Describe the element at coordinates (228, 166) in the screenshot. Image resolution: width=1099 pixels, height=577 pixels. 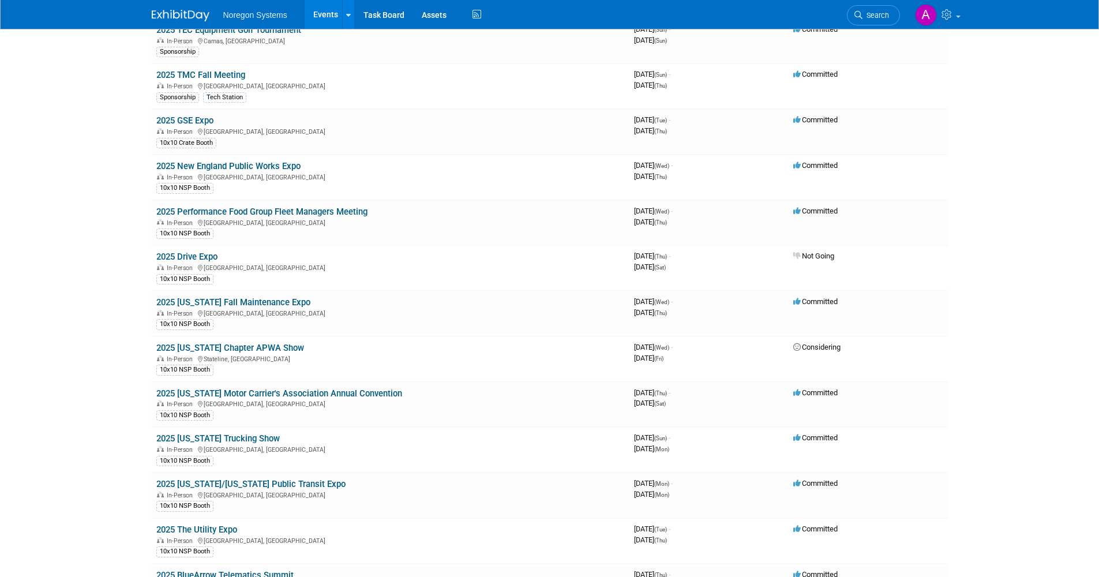
I see `a: 2025 New England Public Works Expo` at that location.